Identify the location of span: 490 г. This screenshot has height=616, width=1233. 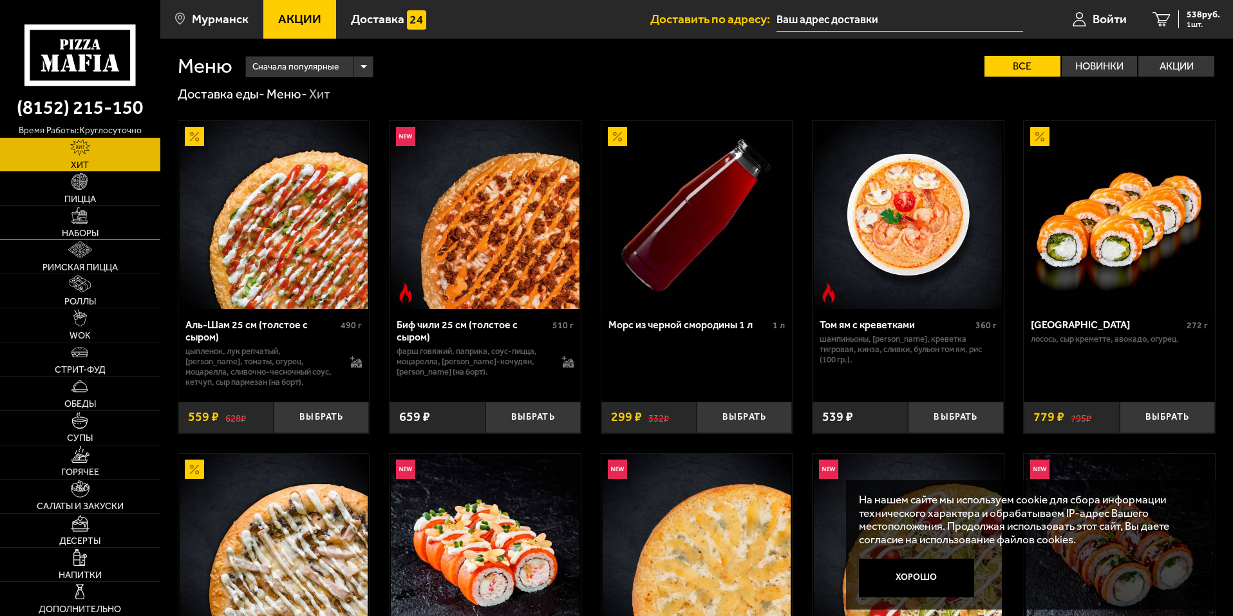
(351, 325).